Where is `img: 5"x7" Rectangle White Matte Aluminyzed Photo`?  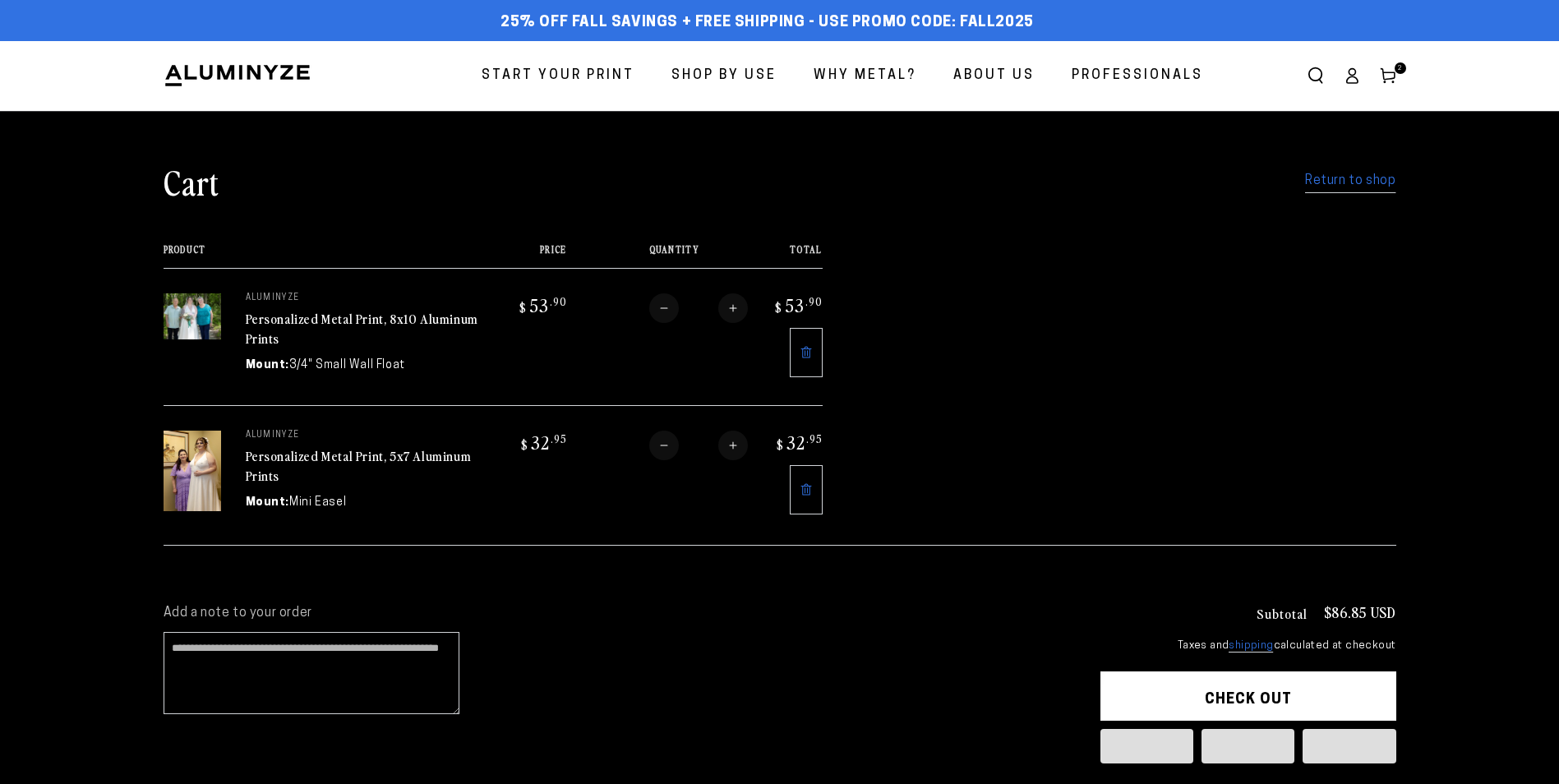 img: 5"x7" Rectangle White Matte Aluminyzed Photo is located at coordinates (192, 470).